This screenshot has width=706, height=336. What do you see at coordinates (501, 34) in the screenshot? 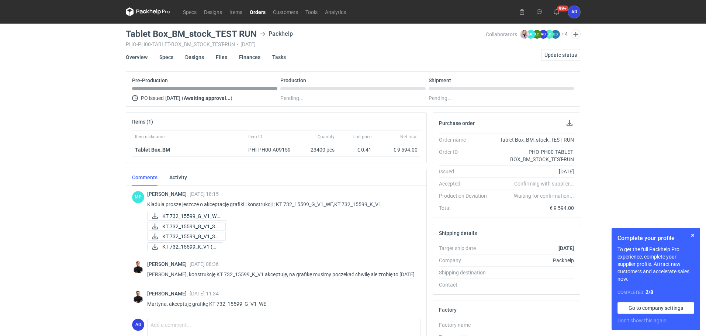
I see `span: Collaborators` at bounding box center [501, 34].